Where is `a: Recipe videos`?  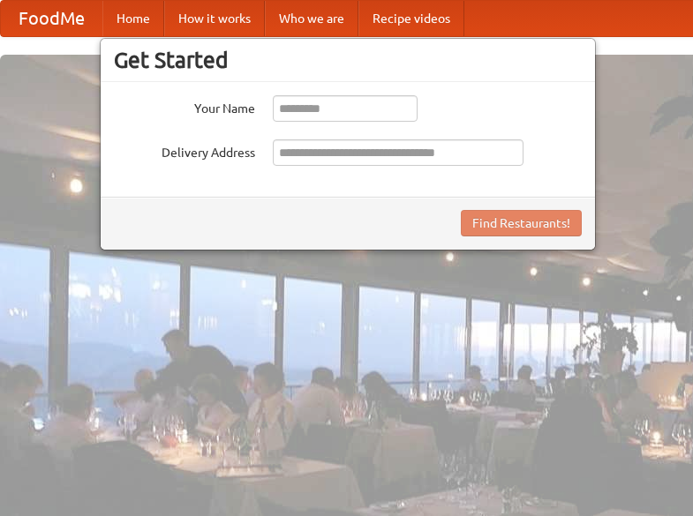
a: Recipe videos is located at coordinates (411, 19).